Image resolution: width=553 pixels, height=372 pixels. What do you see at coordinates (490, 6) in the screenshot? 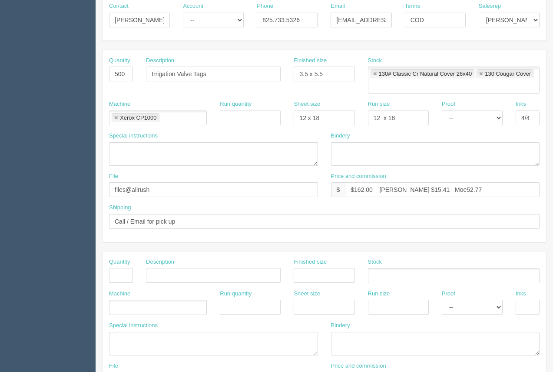
I see `label: Salesrep` at bounding box center [490, 6].